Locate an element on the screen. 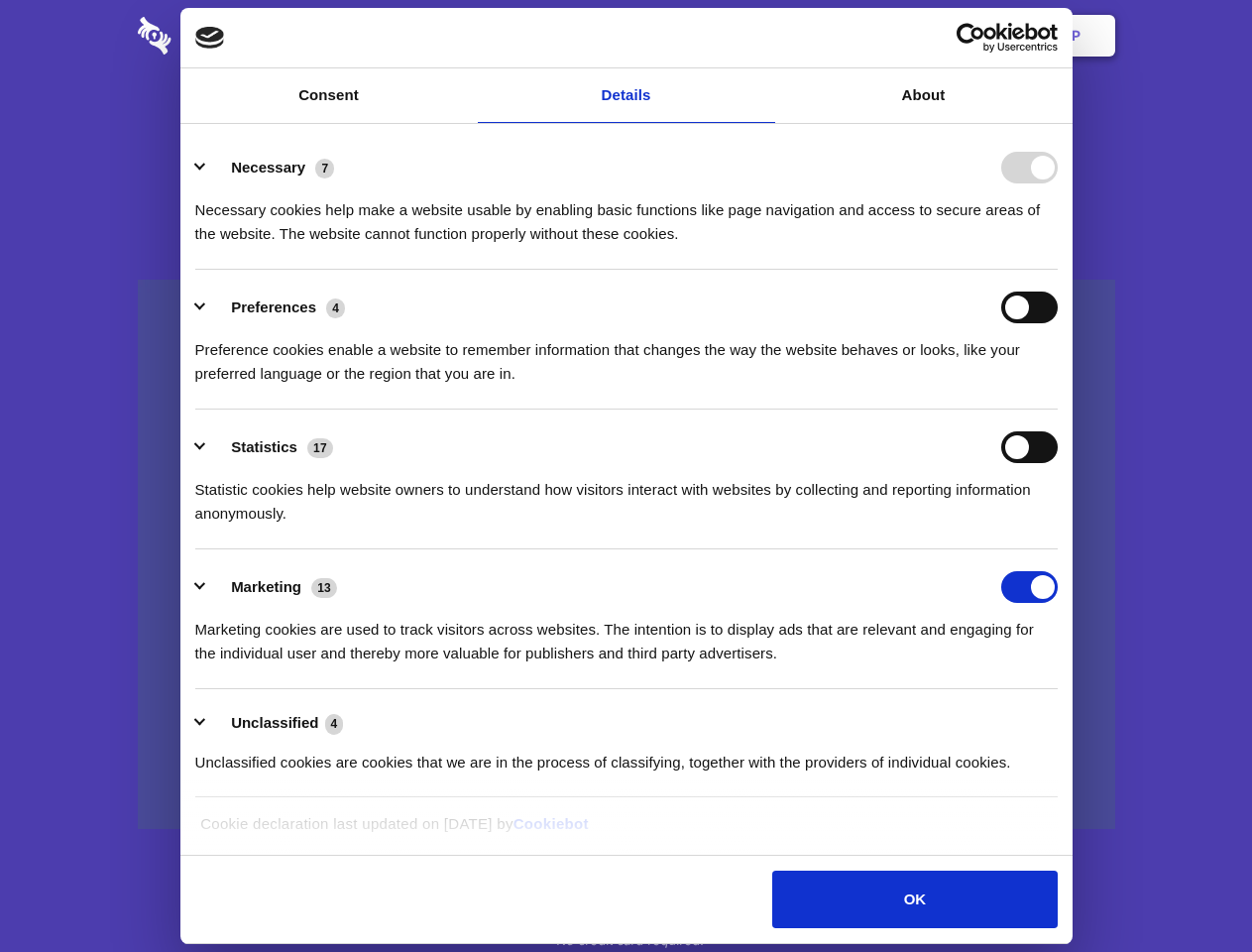  a: Cookiebot is located at coordinates (551, 822).